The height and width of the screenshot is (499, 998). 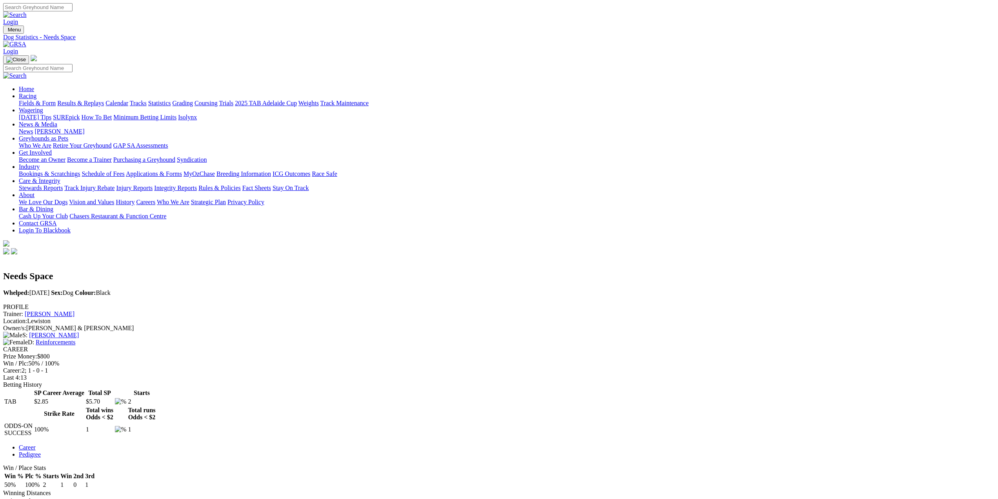 What do you see at coordinates (266, 103) in the screenshot?
I see `a: 2025 TAB Adelaide Cup` at bounding box center [266, 103].